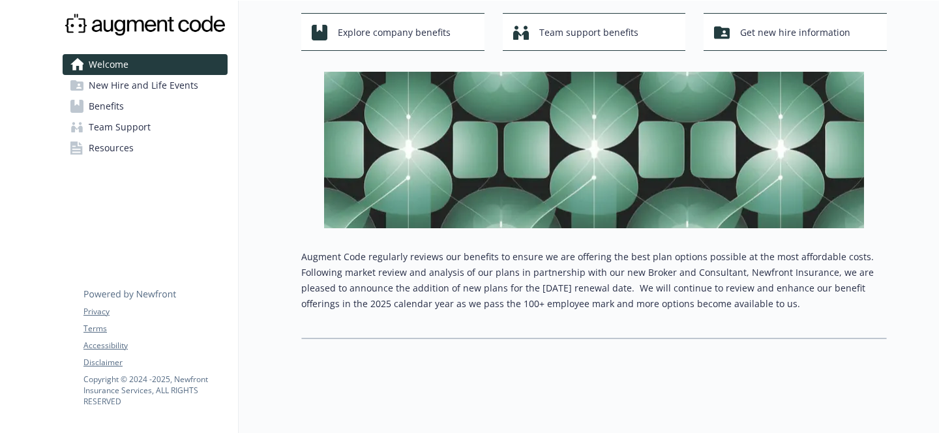 Image resolution: width=939 pixels, height=433 pixels. What do you see at coordinates (119, 127) in the screenshot?
I see `span: Team Support` at bounding box center [119, 127].